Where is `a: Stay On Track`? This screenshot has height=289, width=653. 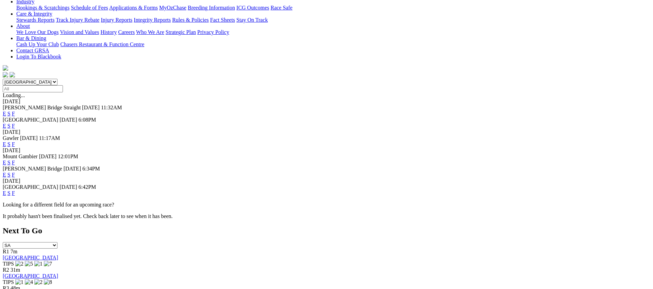
a: Stay On Track is located at coordinates (252, 20).